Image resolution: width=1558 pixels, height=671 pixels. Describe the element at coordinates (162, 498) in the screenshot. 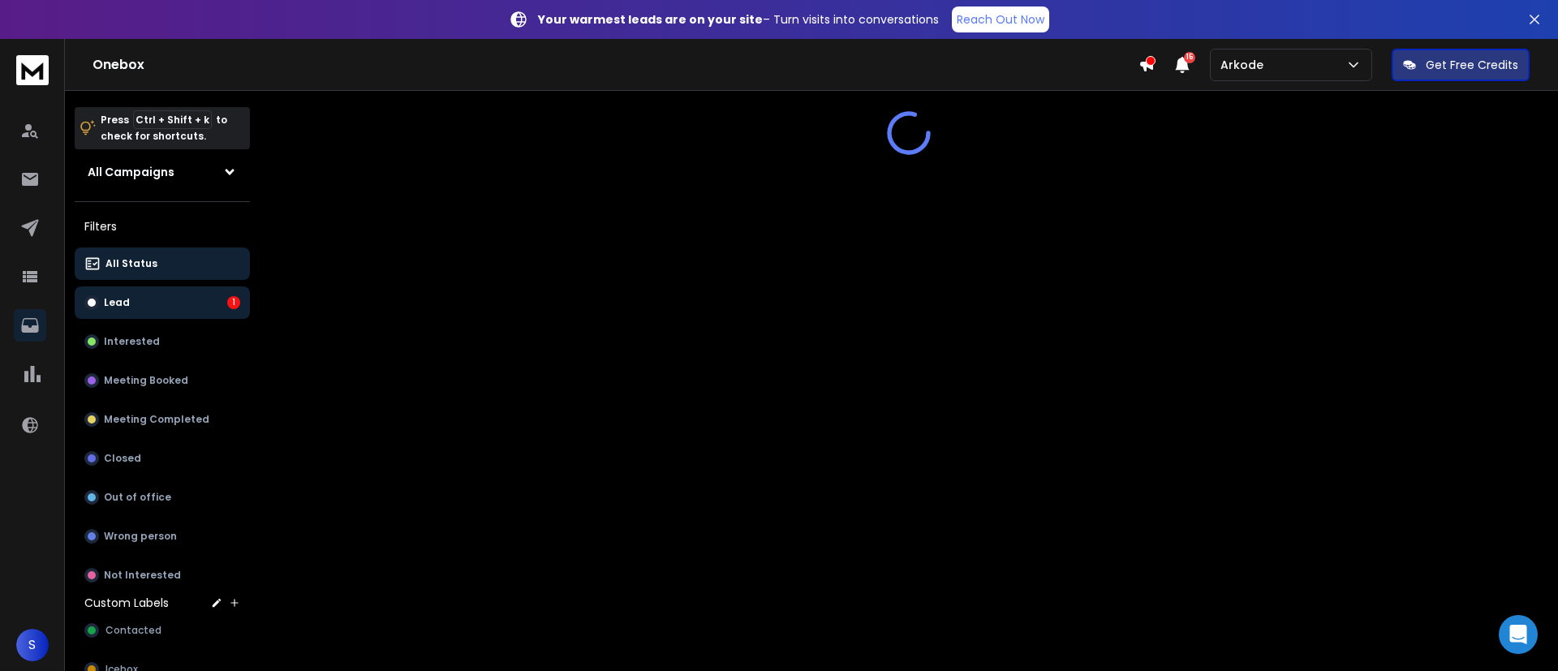

I see `button: Out of office` at that location.